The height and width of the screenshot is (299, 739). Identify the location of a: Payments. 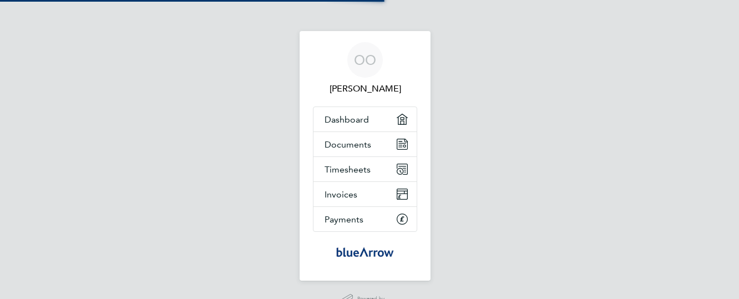
(365, 219).